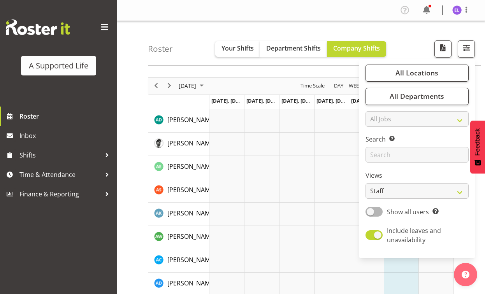  Describe the element at coordinates (156, 86) in the screenshot. I see `button: Previous` at that location.